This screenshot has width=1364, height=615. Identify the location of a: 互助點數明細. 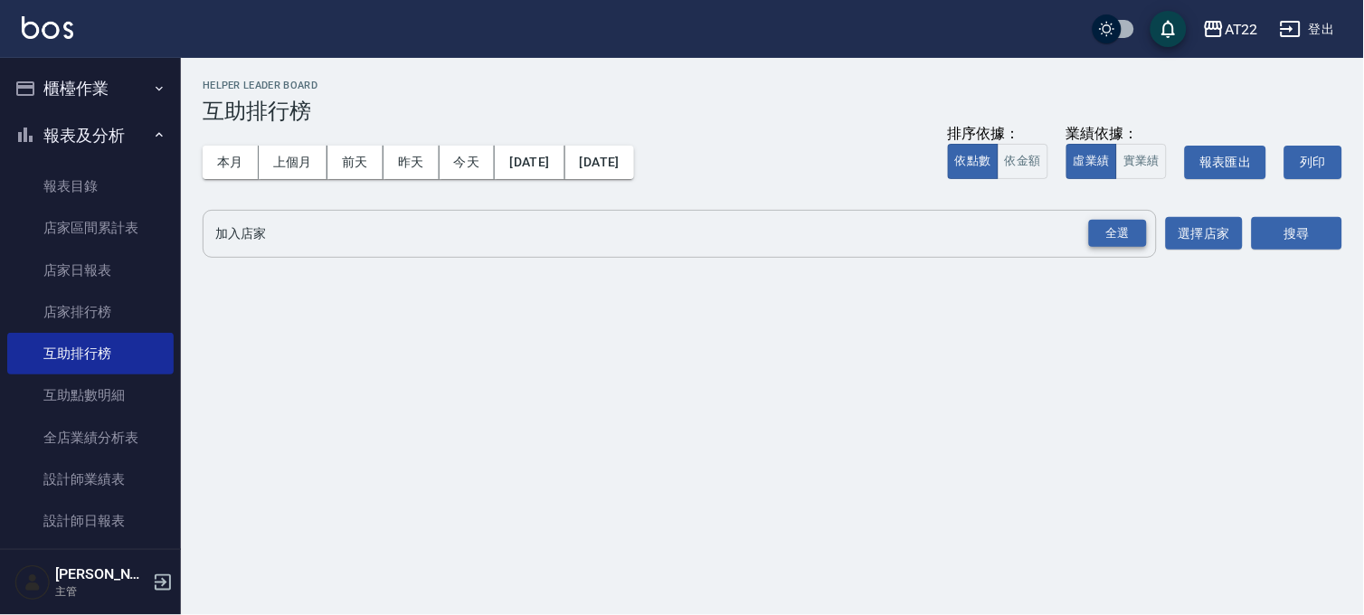
(90, 395).